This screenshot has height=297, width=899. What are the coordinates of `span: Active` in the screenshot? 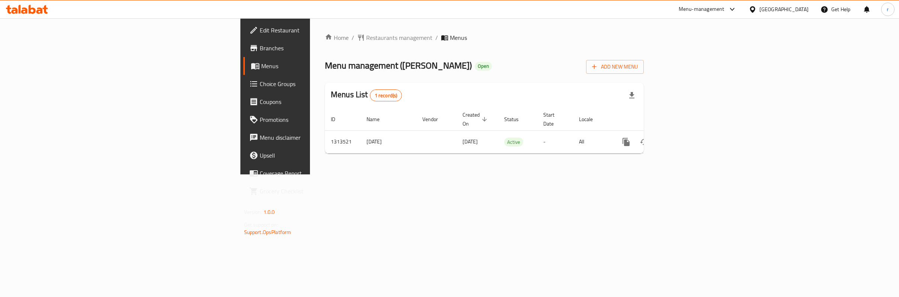 It's located at (513, 142).